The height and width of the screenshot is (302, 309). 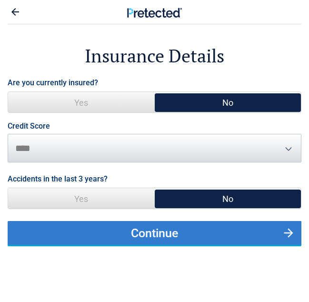 What do you see at coordinates (154, 12) in the screenshot?
I see `img: Main Logo` at bounding box center [154, 12].